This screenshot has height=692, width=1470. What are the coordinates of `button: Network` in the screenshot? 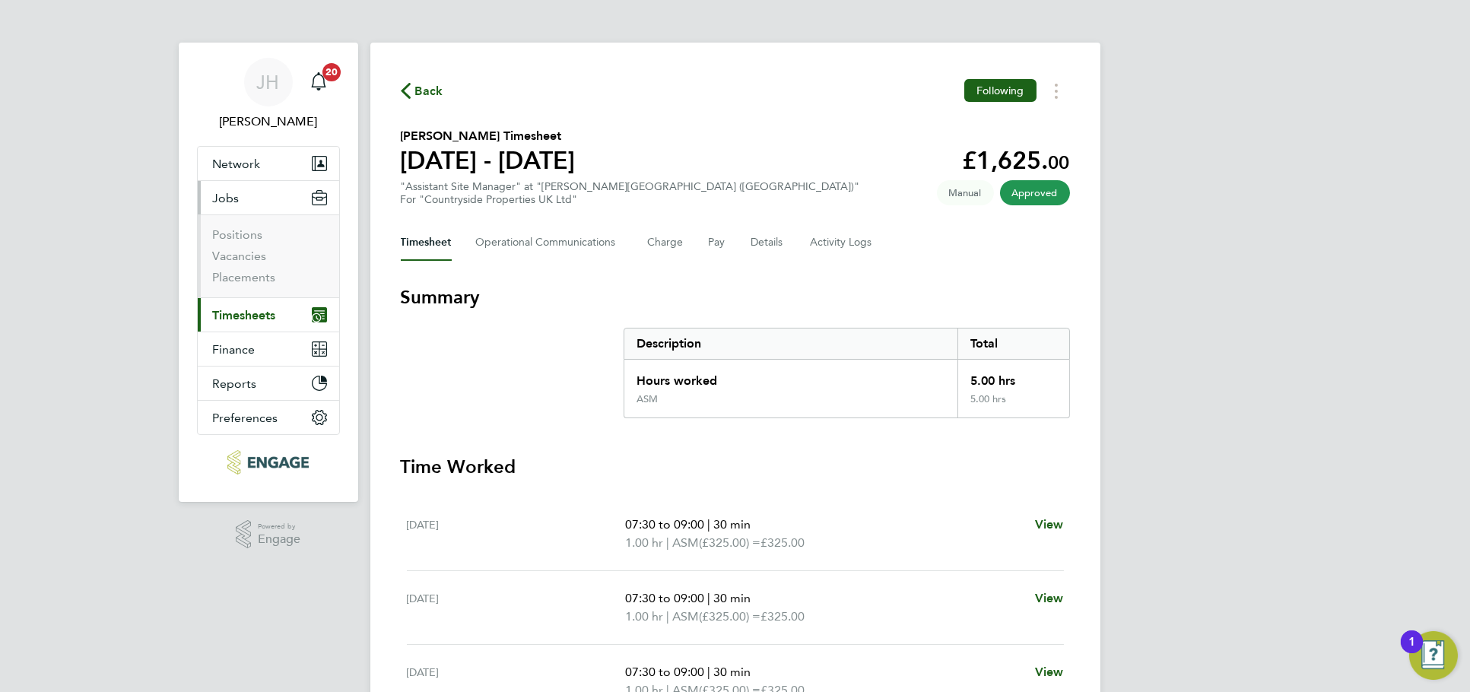 It's located at (269, 164).